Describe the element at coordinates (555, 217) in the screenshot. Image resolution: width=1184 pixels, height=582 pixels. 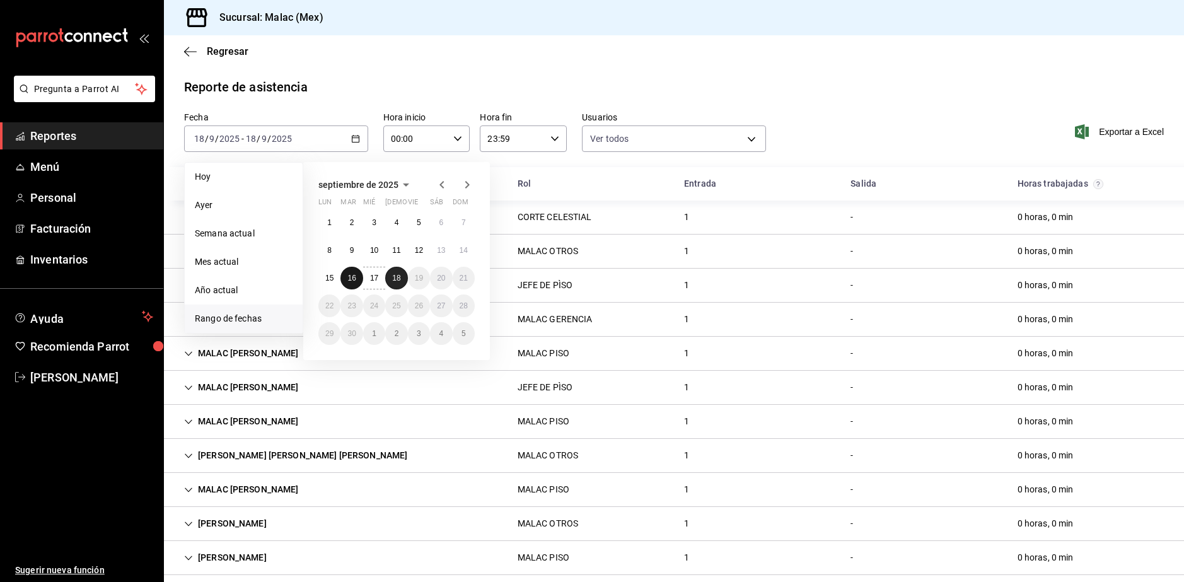
I see `div: CORTE CELESTIAL` at that location.